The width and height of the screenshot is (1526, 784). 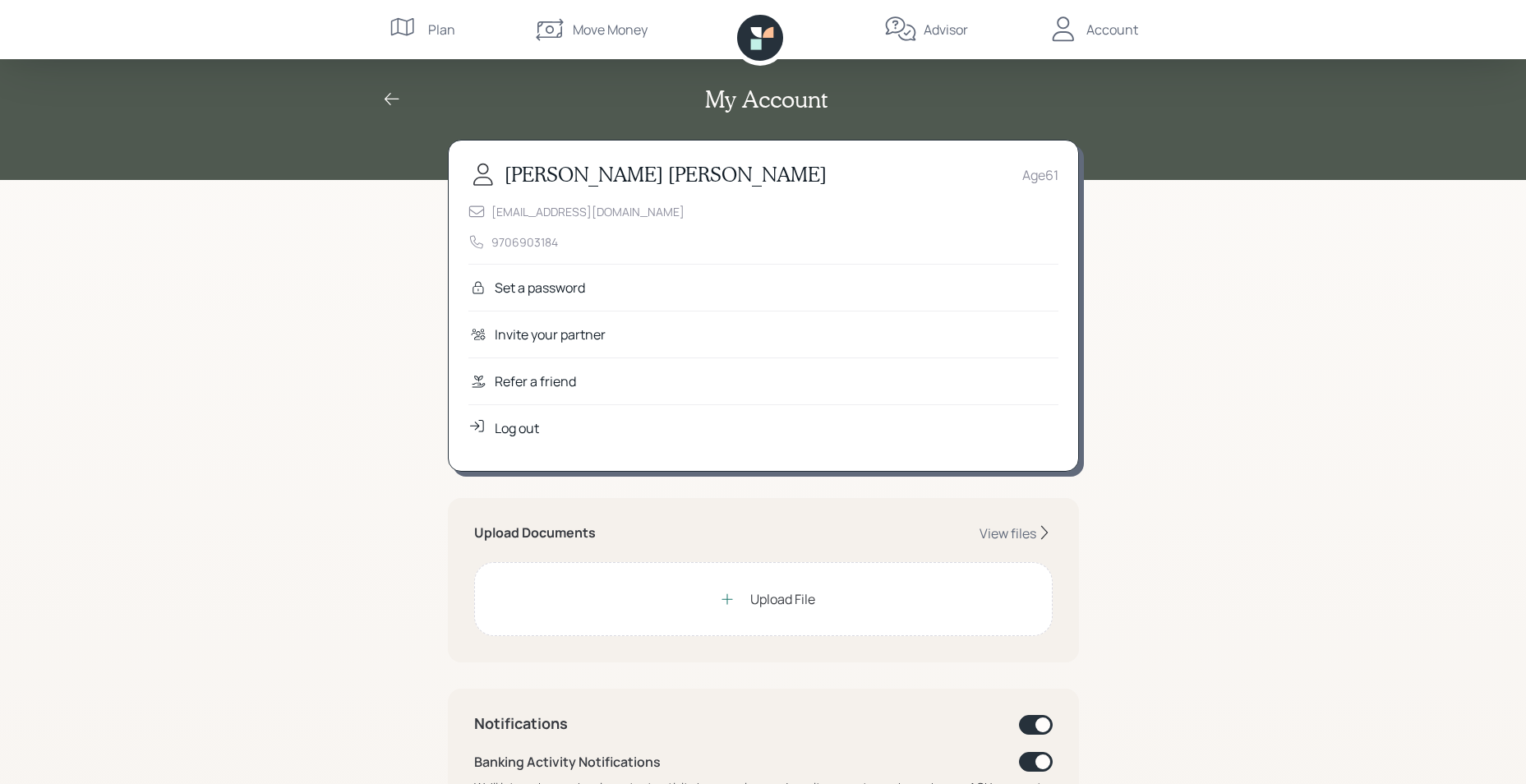 I want to click on div: Refer a friend, so click(x=535, y=381).